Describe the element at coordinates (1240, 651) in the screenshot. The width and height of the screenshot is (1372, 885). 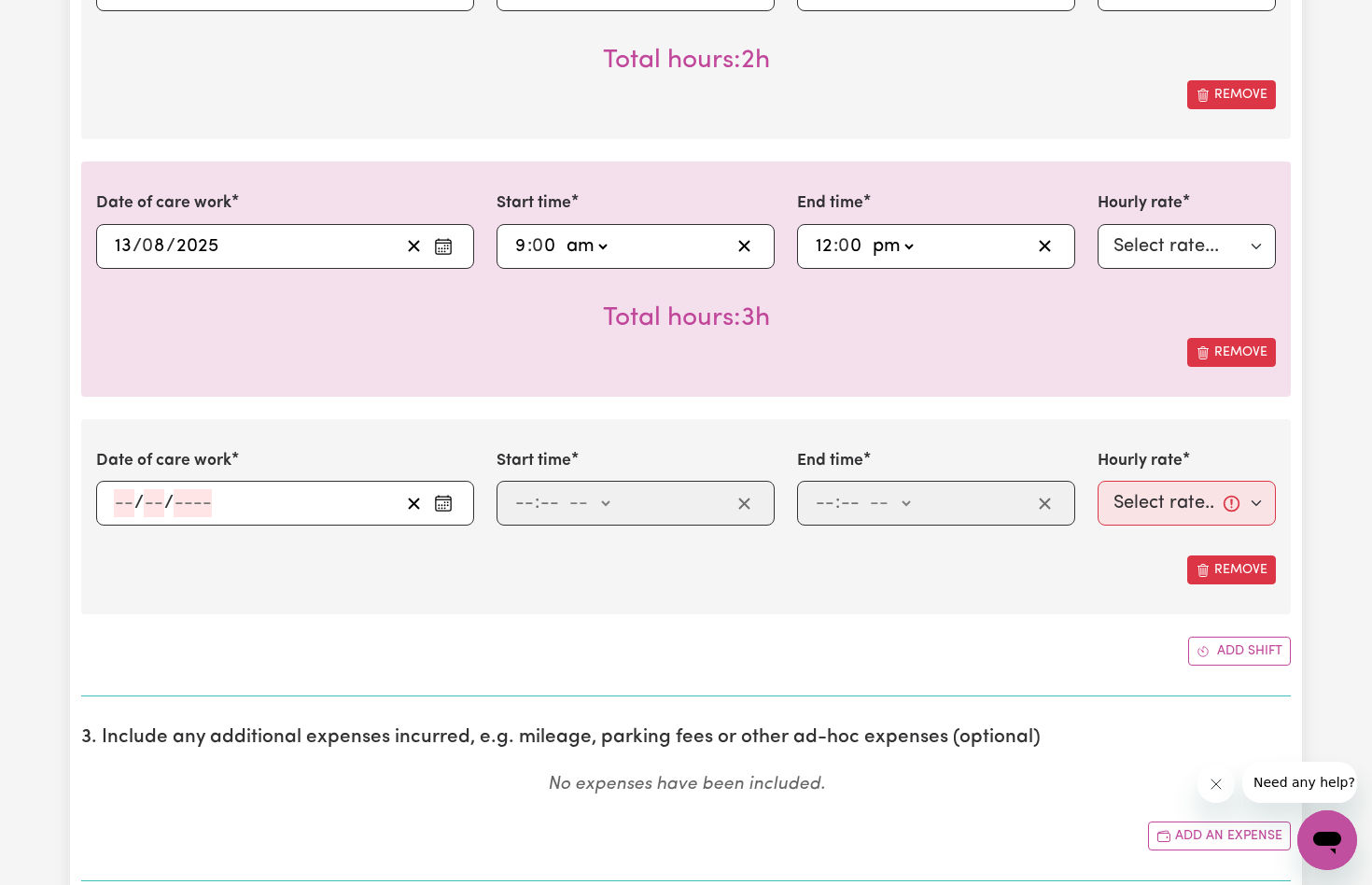
I see `button: Add another shift` at that location.